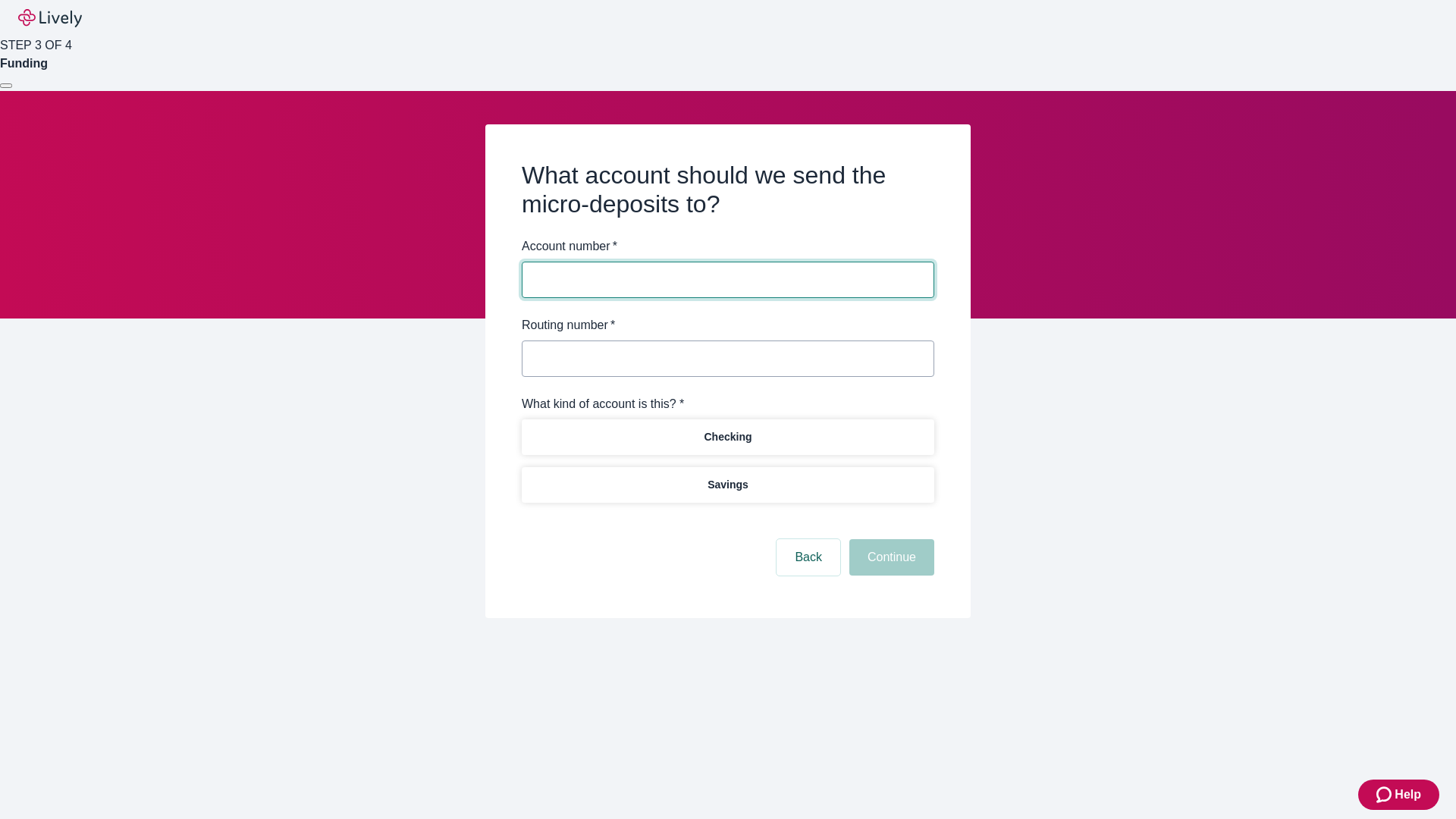 The width and height of the screenshot is (1456, 819). Describe the element at coordinates (728, 485) in the screenshot. I see `p: Savings` at that location.